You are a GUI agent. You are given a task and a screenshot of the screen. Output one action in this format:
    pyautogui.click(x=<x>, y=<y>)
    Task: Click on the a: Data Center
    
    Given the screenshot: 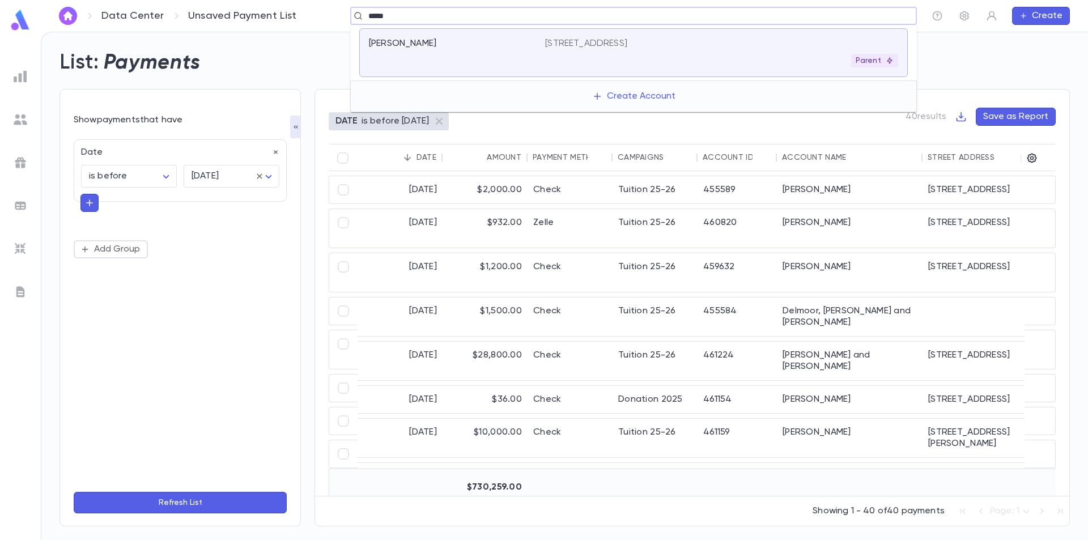 What is the action you would take?
    pyautogui.click(x=133, y=16)
    